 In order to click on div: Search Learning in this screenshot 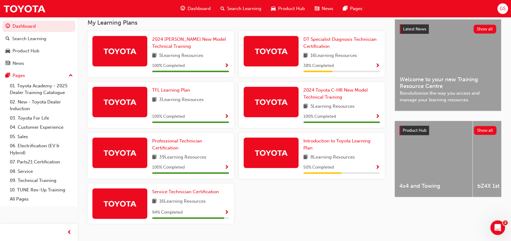, I will do `click(29, 39)`.